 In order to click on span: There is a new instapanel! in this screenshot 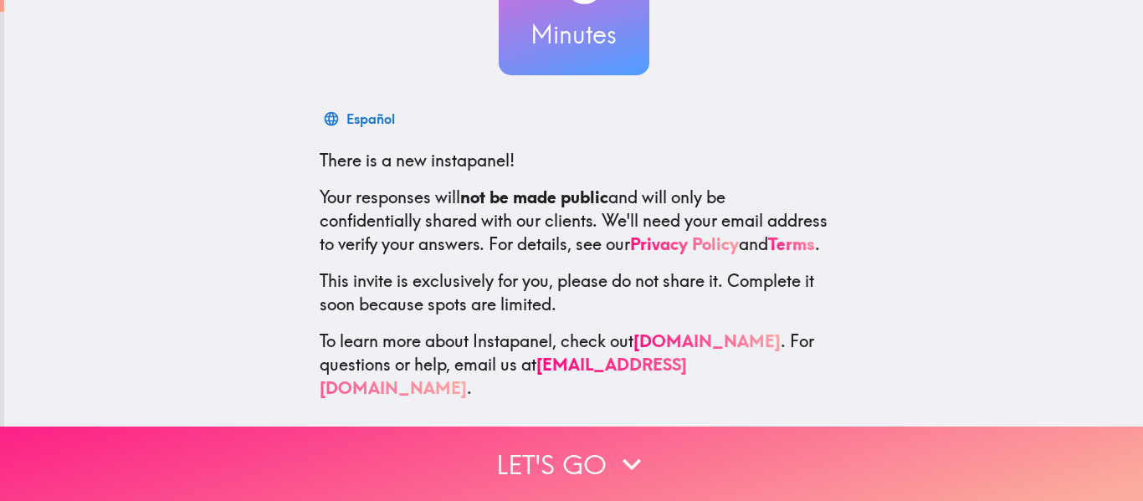, I will do `click(417, 160)`.